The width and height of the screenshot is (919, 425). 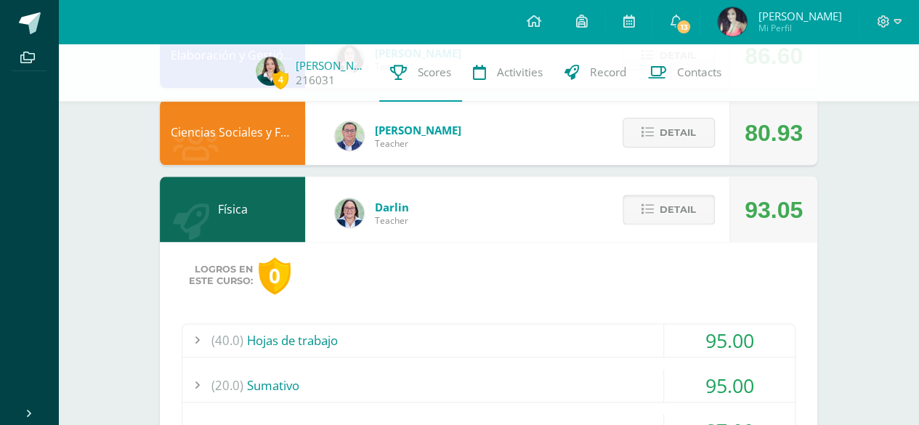 What do you see at coordinates (233, 209) in the screenshot?
I see `div: Física` at bounding box center [233, 209].